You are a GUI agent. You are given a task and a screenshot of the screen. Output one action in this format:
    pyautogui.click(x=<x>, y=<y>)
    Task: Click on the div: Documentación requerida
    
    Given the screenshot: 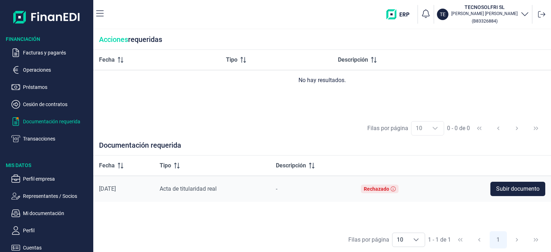 What is the action you would take?
    pyautogui.click(x=322, y=148)
    